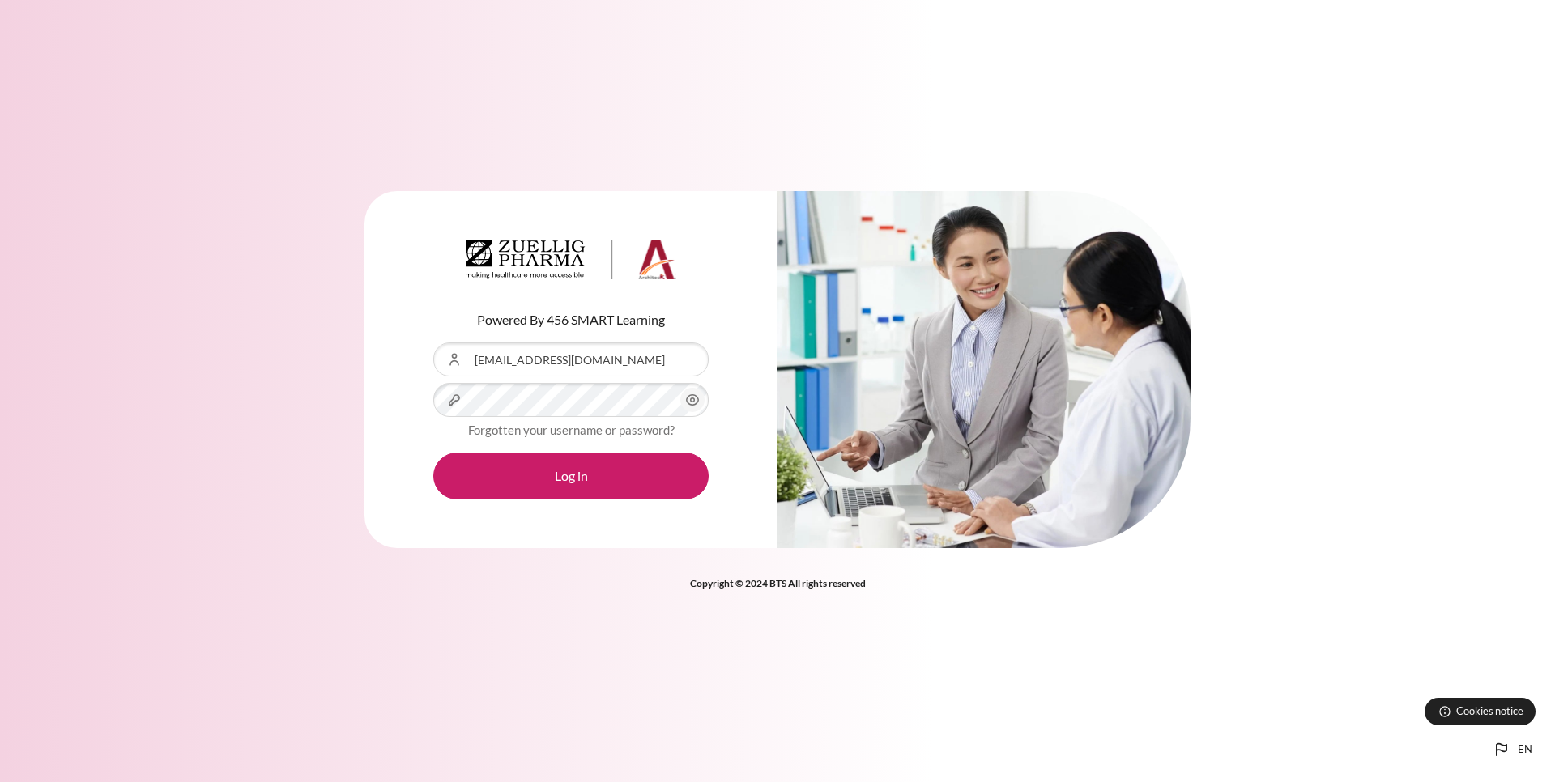 The image size is (1555, 782). What do you see at coordinates (571, 360) in the screenshot?
I see `input: Username or Email Address` at bounding box center [571, 360].